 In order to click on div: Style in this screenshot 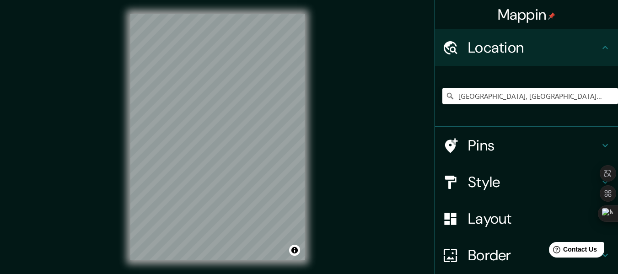, I will do `click(527, 182)`.